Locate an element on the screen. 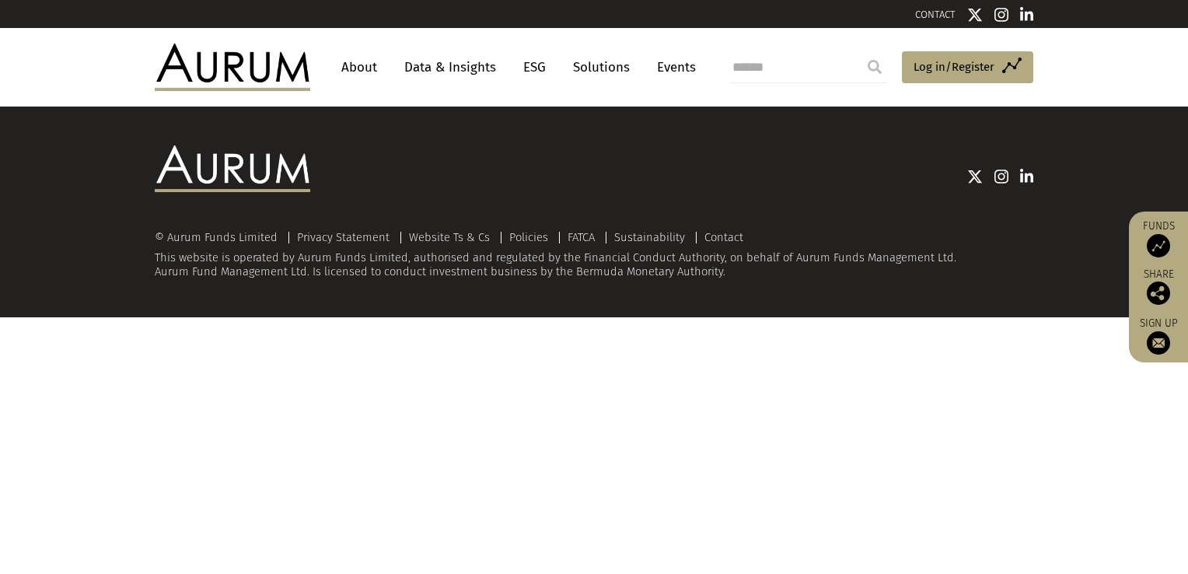  a: Funds is located at coordinates (1159, 238).